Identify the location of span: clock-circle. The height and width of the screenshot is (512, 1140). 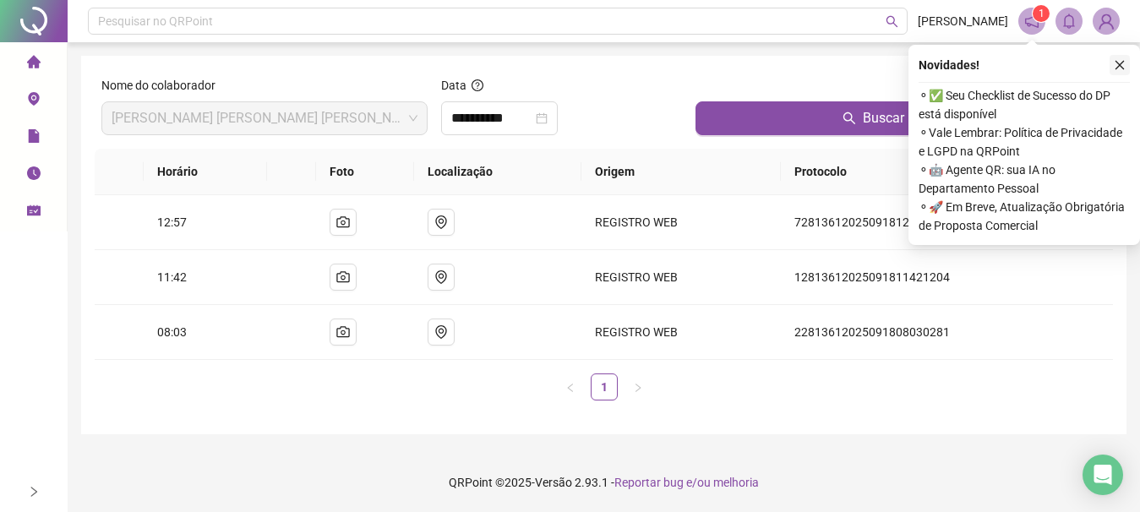
(34, 176).